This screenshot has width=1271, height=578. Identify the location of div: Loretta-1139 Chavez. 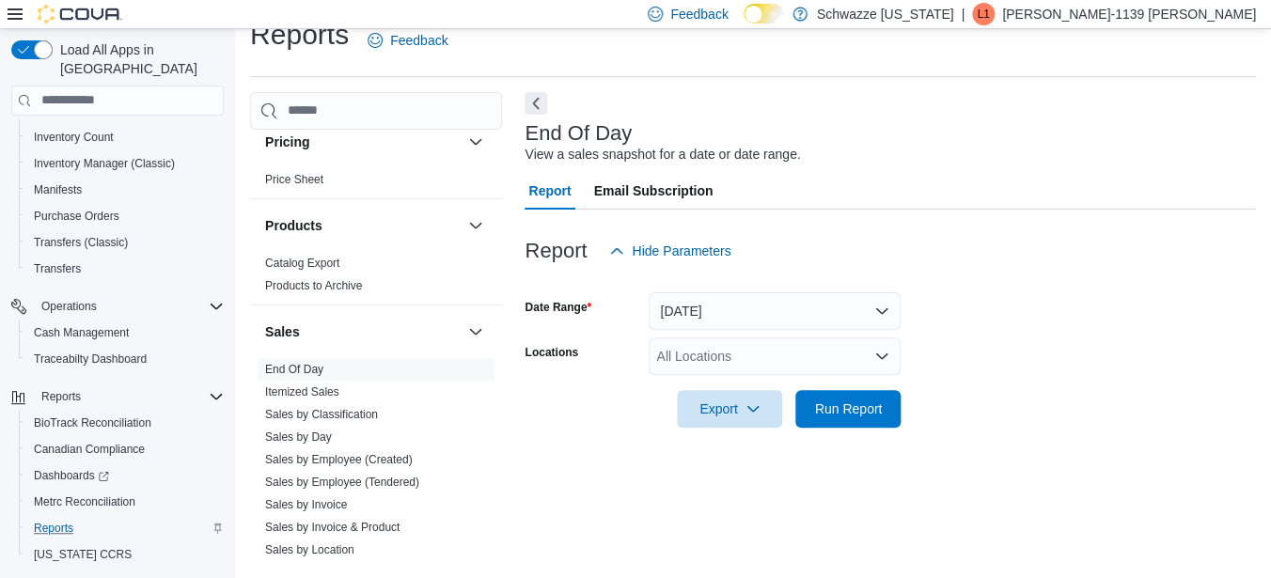
(983, 14).